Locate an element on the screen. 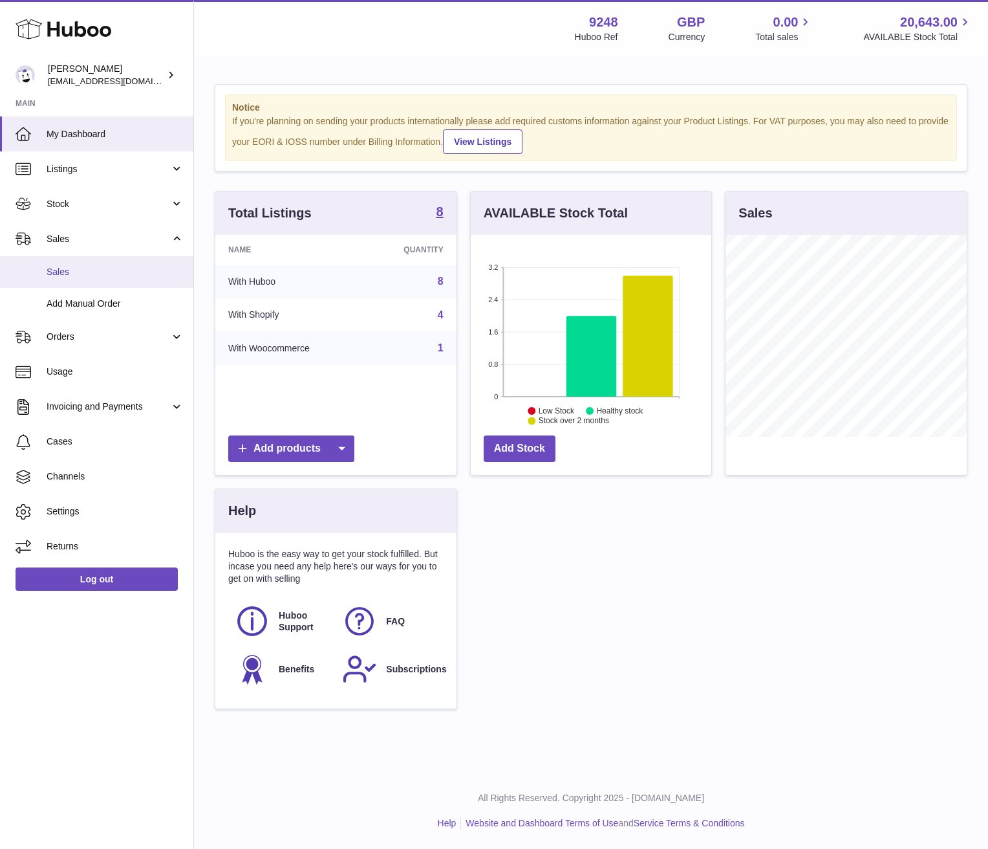 This screenshot has width=988, height=849. strong: 8 is located at coordinates (440, 212).